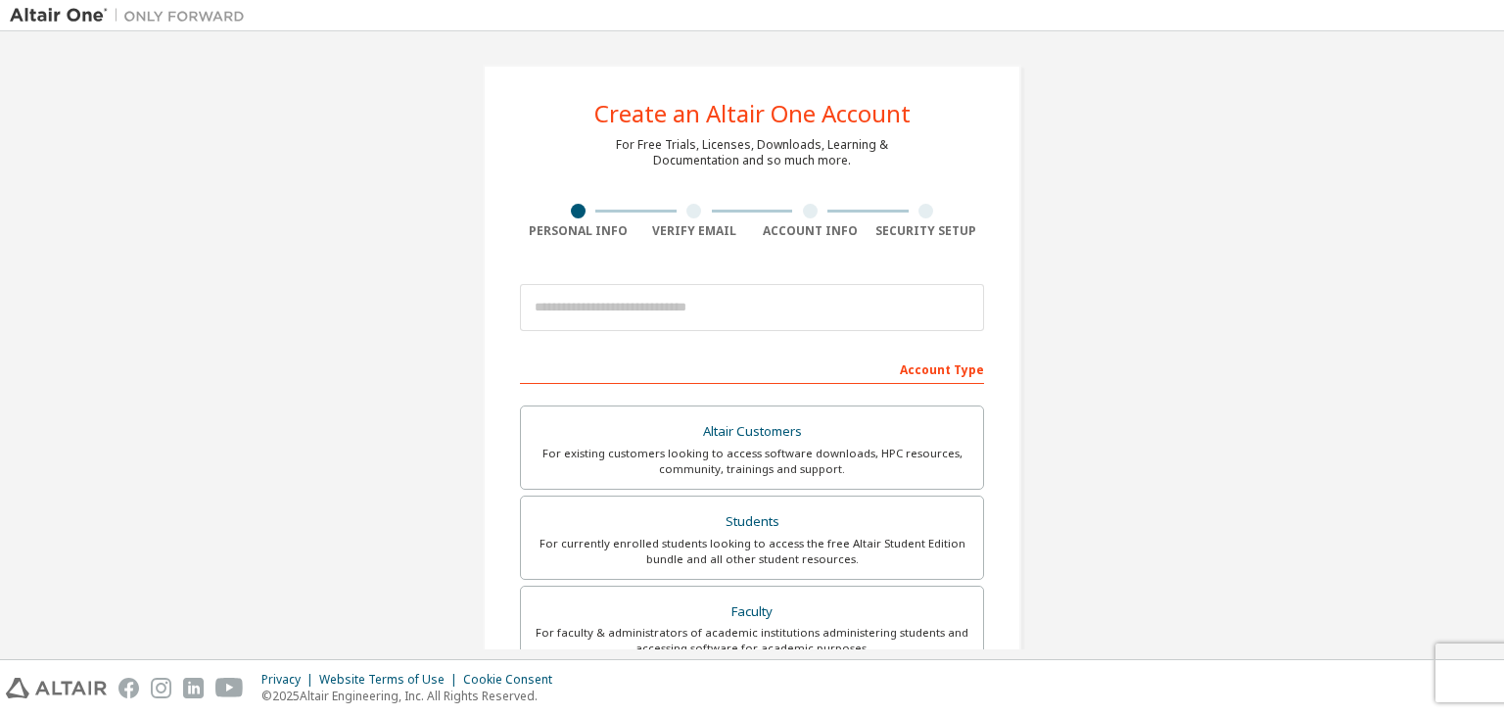 The width and height of the screenshot is (1504, 716). Describe the element at coordinates (810, 231) in the screenshot. I see `div: Account Info` at that location.